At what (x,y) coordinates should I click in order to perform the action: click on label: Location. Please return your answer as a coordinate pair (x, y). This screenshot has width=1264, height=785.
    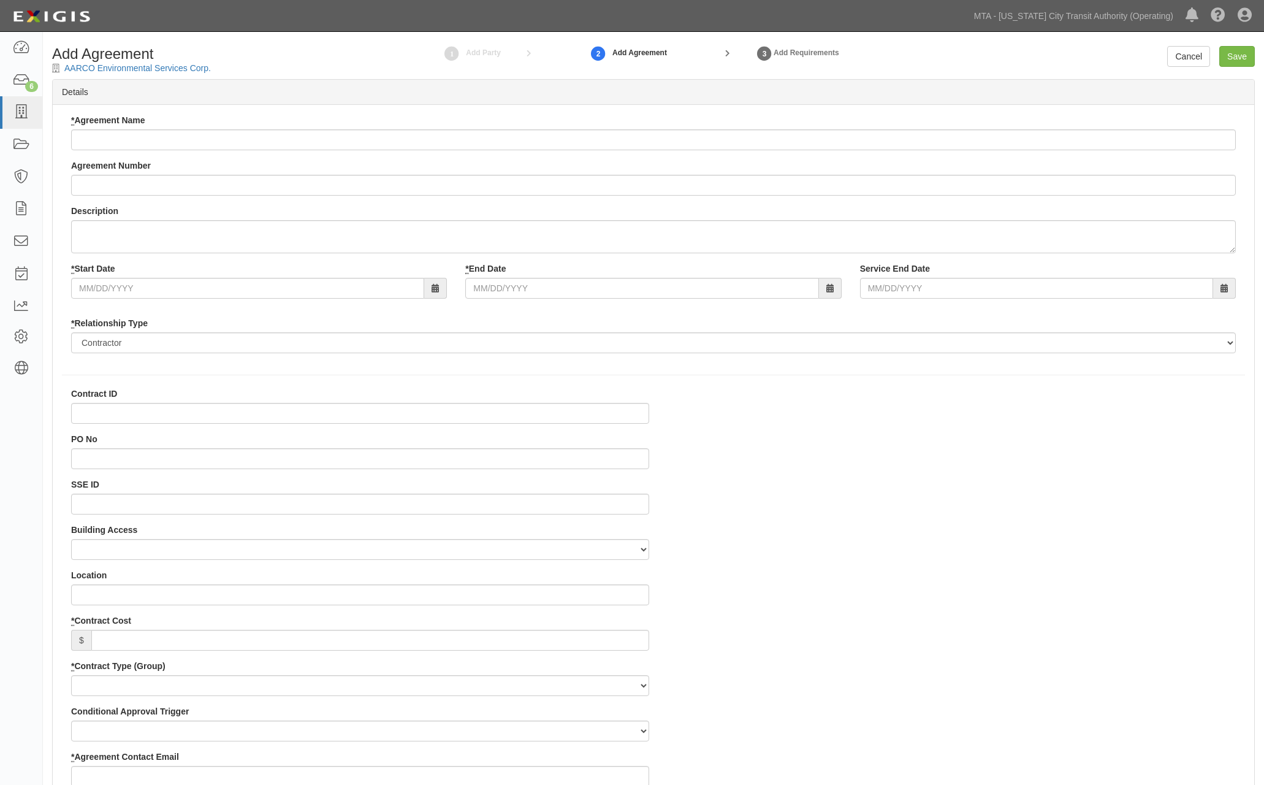
    Looking at the image, I should click on (89, 575).